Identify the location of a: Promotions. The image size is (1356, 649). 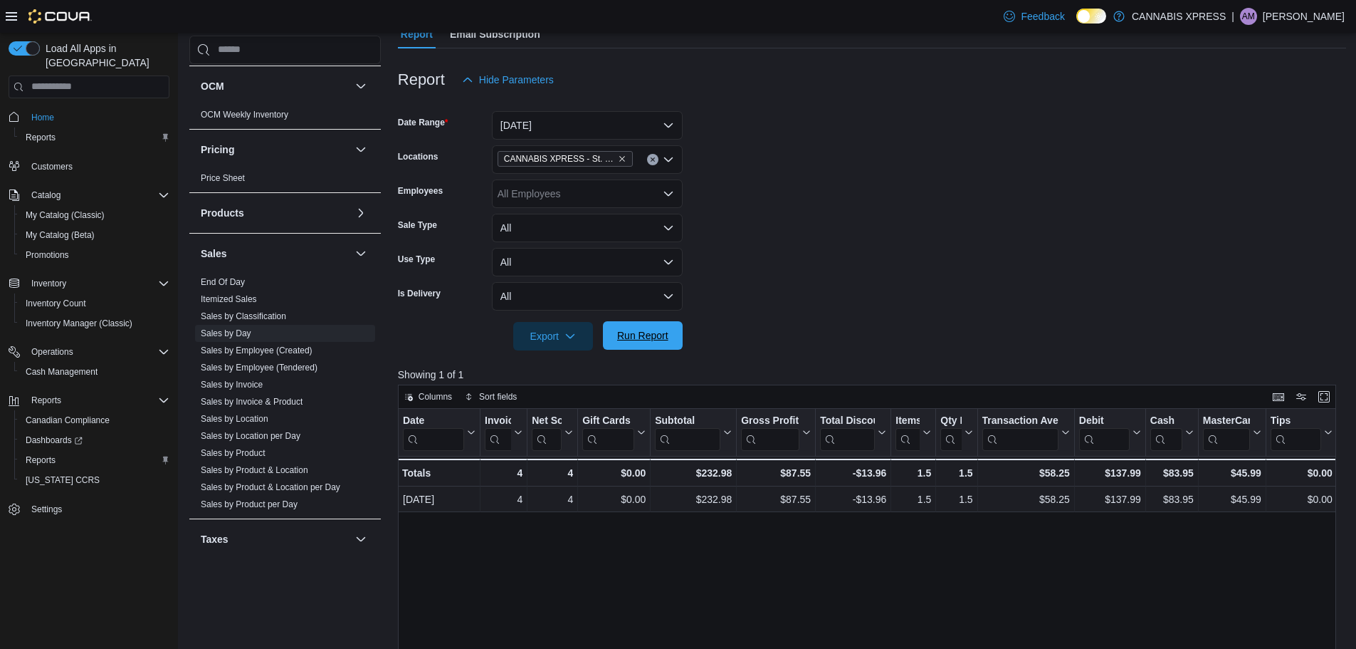
(47, 255).